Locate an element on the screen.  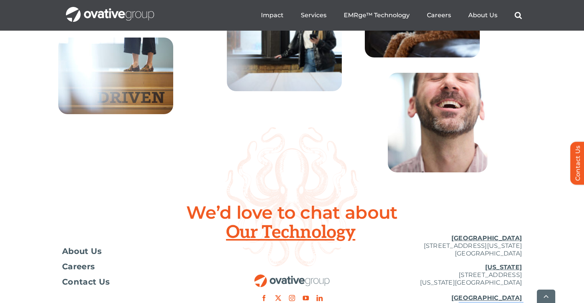
nav: Footer Menu is located at coordinates (139, 267).